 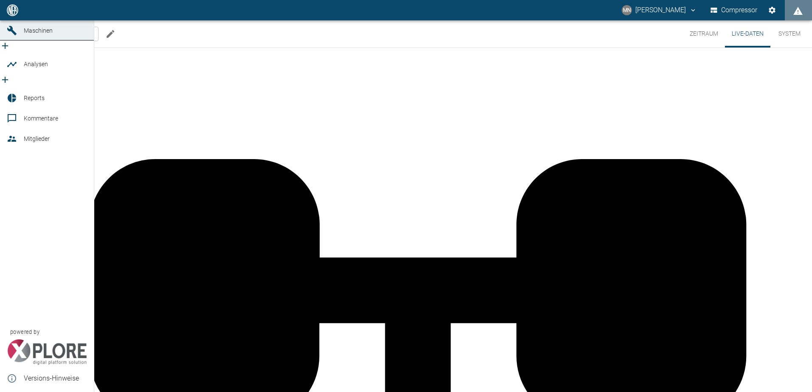 What do you see at coordinates (55, 379) in the screenshot?
I see `span: Versions-Hinweise` at bounding box center [55, 379].